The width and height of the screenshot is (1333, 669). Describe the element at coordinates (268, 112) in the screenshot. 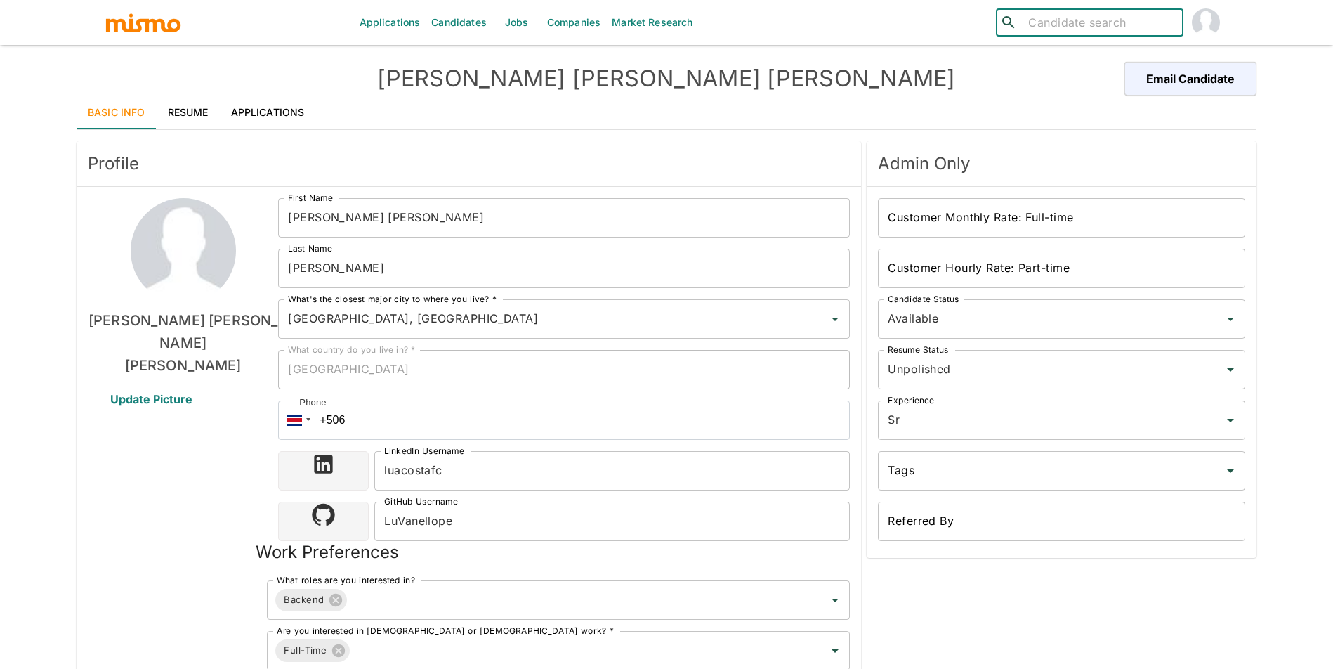

I see `a: Applications` at that location.